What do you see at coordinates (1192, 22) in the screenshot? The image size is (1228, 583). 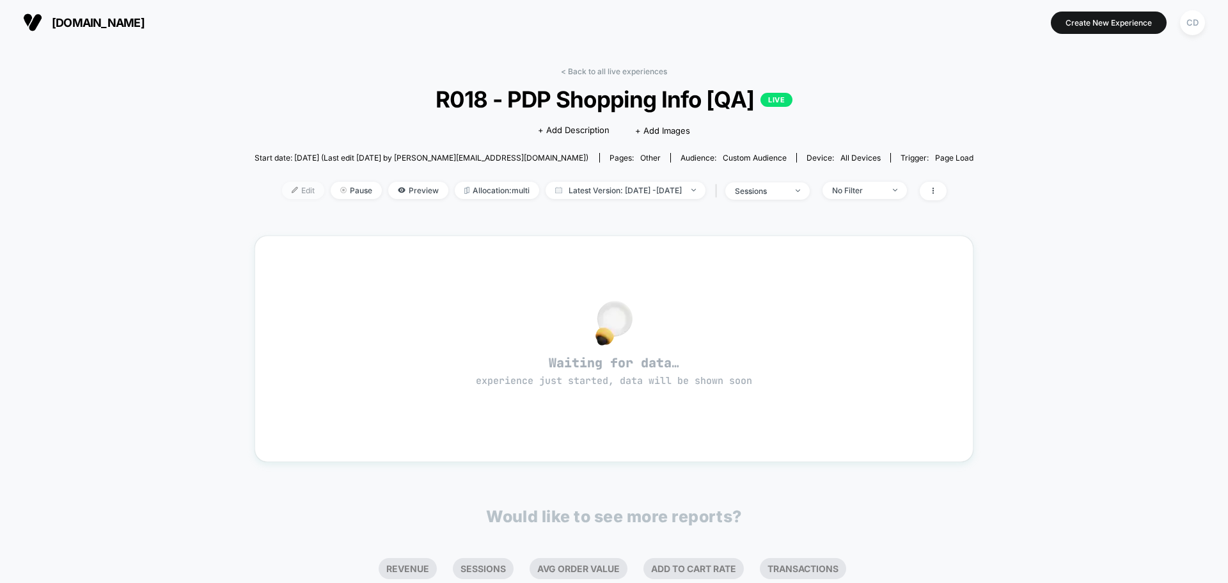 I see `div: CD` at bounding box center [1192, 22].